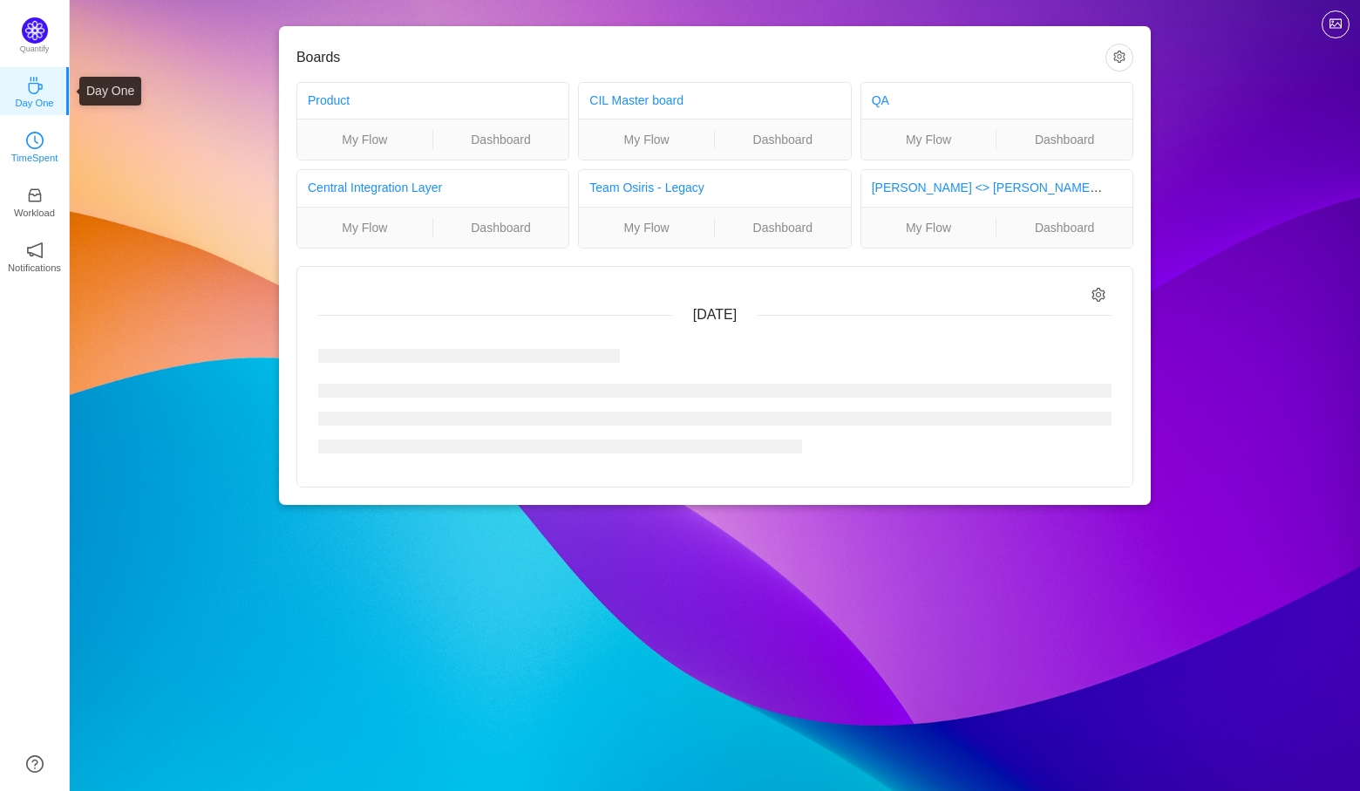  Describe the element at coordinates (35, 50) in the screenshot. I see `p: Quantify` at that location.